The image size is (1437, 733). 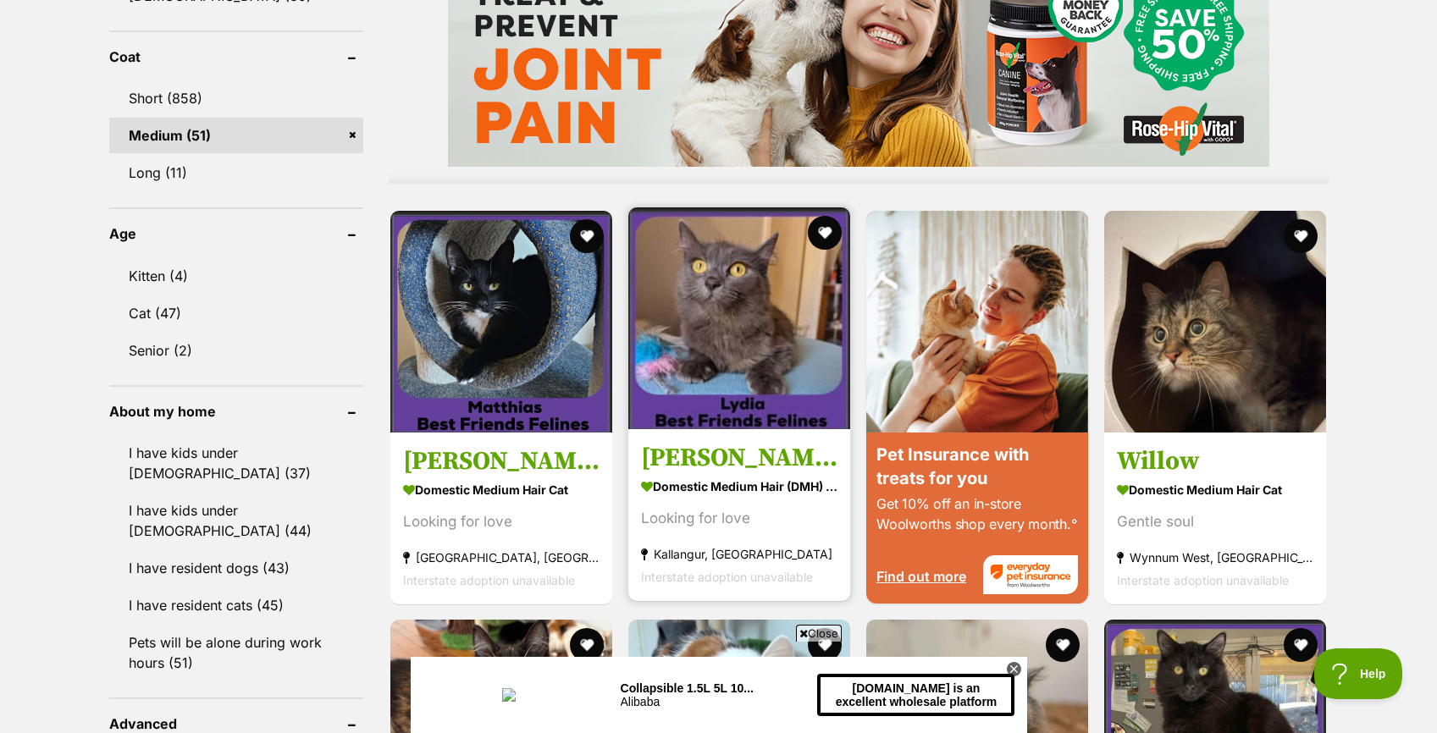 I want to click on img: Willow - Domestic Medium Hair Cat, so click(x=1215, y=322).